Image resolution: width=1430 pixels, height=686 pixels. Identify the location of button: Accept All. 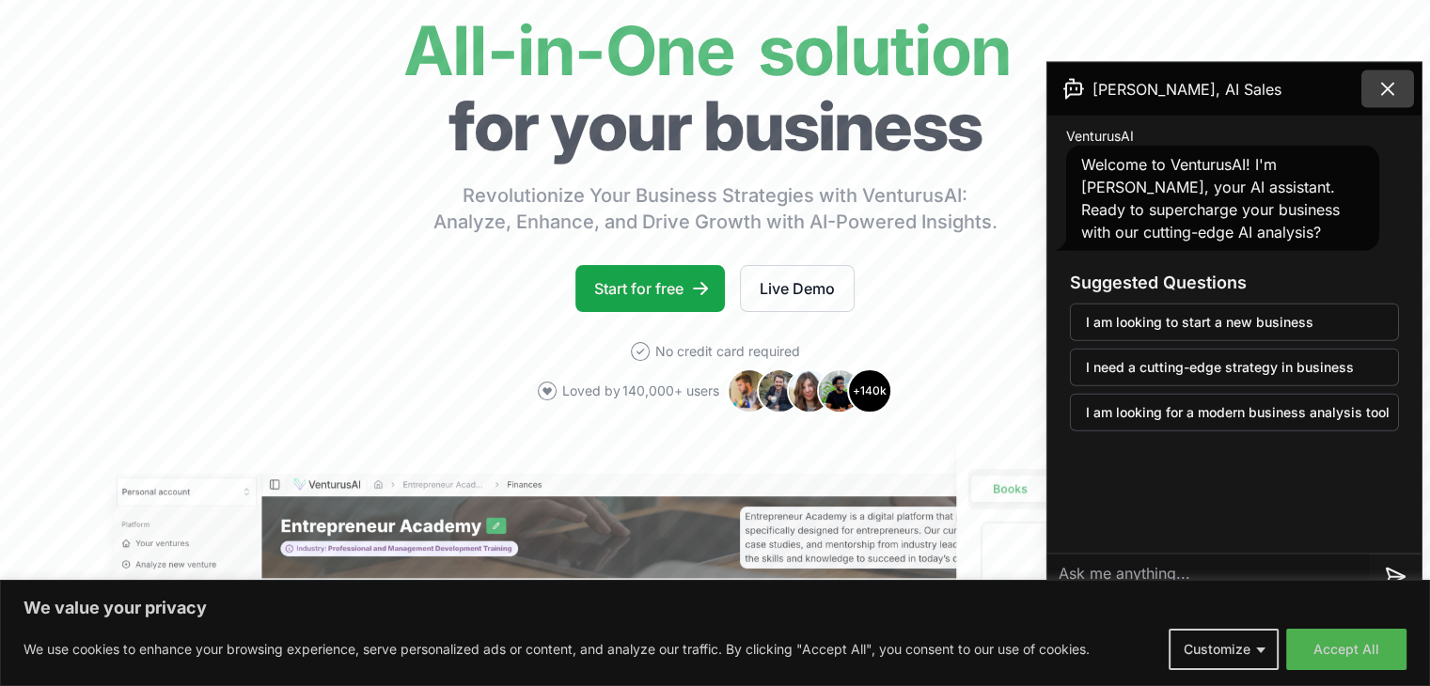
(1346, 650).